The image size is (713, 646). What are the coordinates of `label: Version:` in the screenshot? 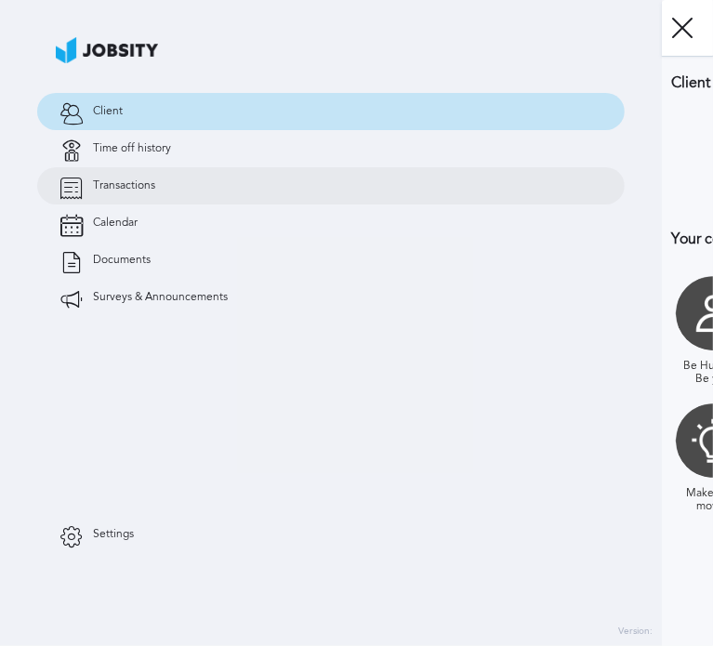 It's located at (635, 632).